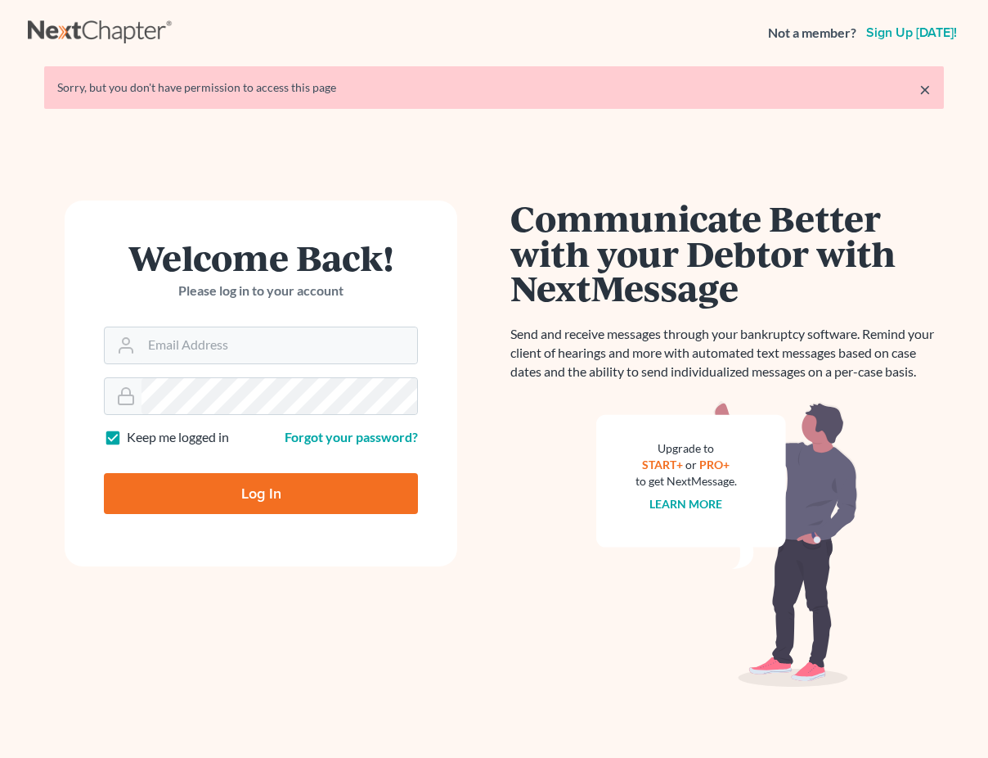 The image size is (988, 758). I want to click on strong: Not a member?, so click(812, 33).